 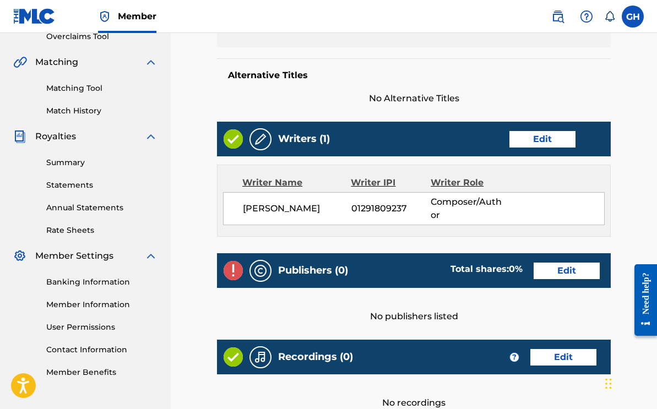 I want to click on img: Writers, so click(x=260, y=139).